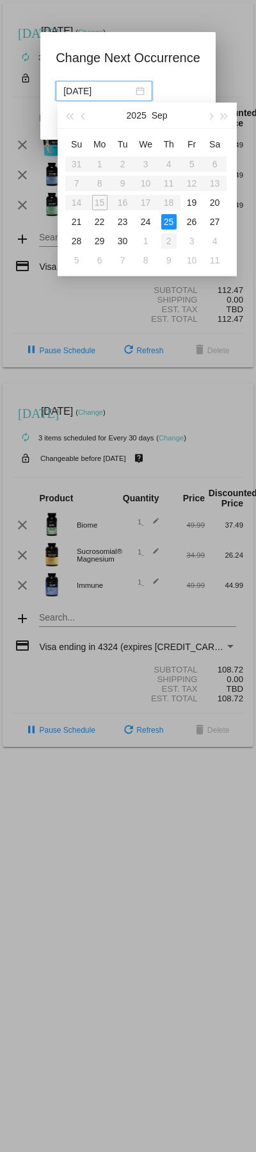 This screenshot has height=1152, width=256. What do you see at coordinates (215, 222) in the screenshot?
I see `div: 27` at bounding box center [215, 222].